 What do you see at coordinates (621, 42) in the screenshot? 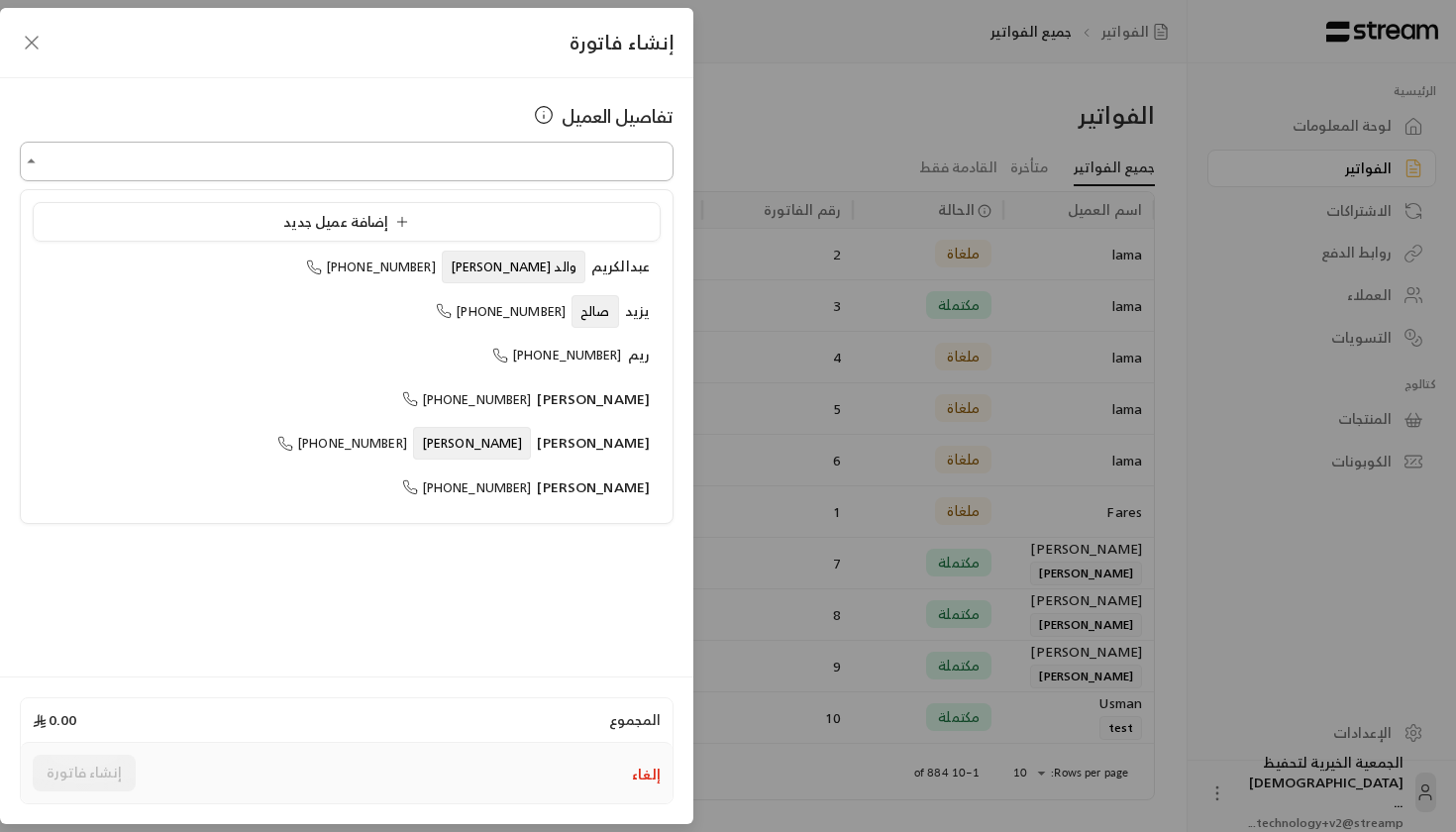
I see `span: إنشاء فاتورة` at bounding box center [621, 42].